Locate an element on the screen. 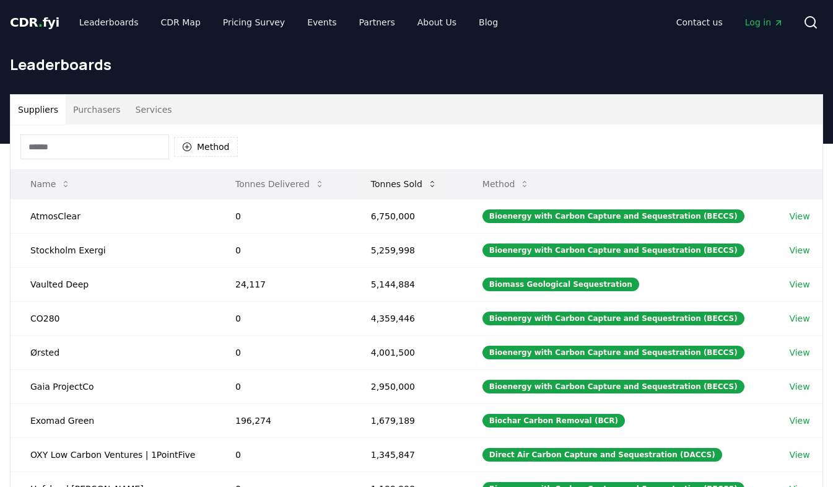 The height and width of the screenshot is (487, 833). td: Ørsted is located at coordinates (113, 352).